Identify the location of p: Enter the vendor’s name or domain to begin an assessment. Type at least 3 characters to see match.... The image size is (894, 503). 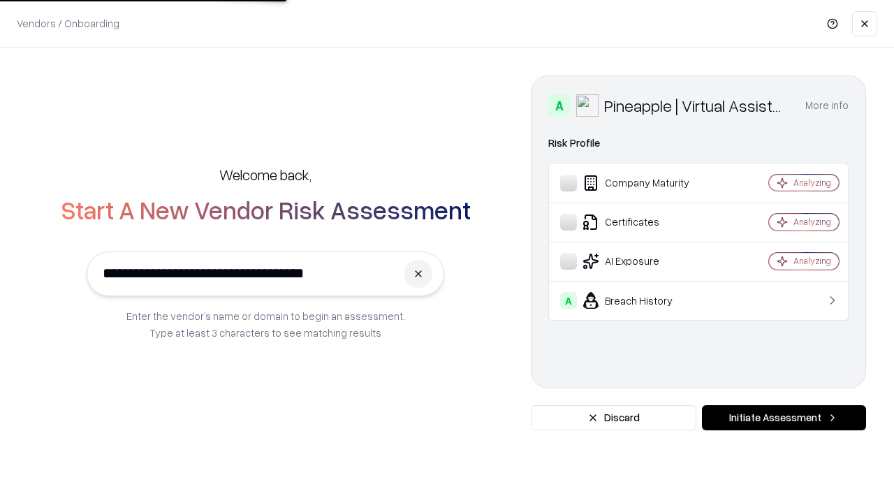
(265, 324).